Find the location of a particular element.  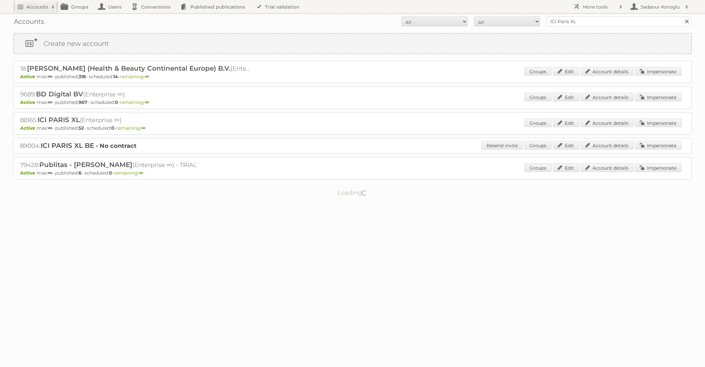

strong: 967 is located at coordinates (83, 102).